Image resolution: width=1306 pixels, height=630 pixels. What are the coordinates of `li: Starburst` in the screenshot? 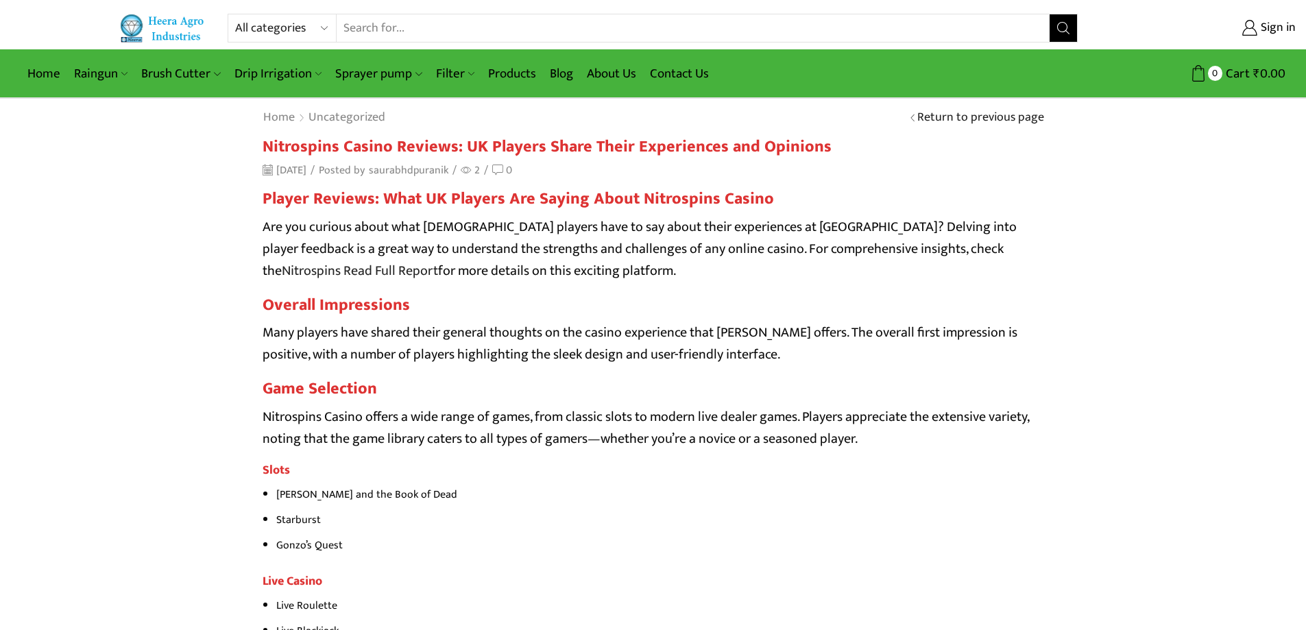 It's located at (660, 520).